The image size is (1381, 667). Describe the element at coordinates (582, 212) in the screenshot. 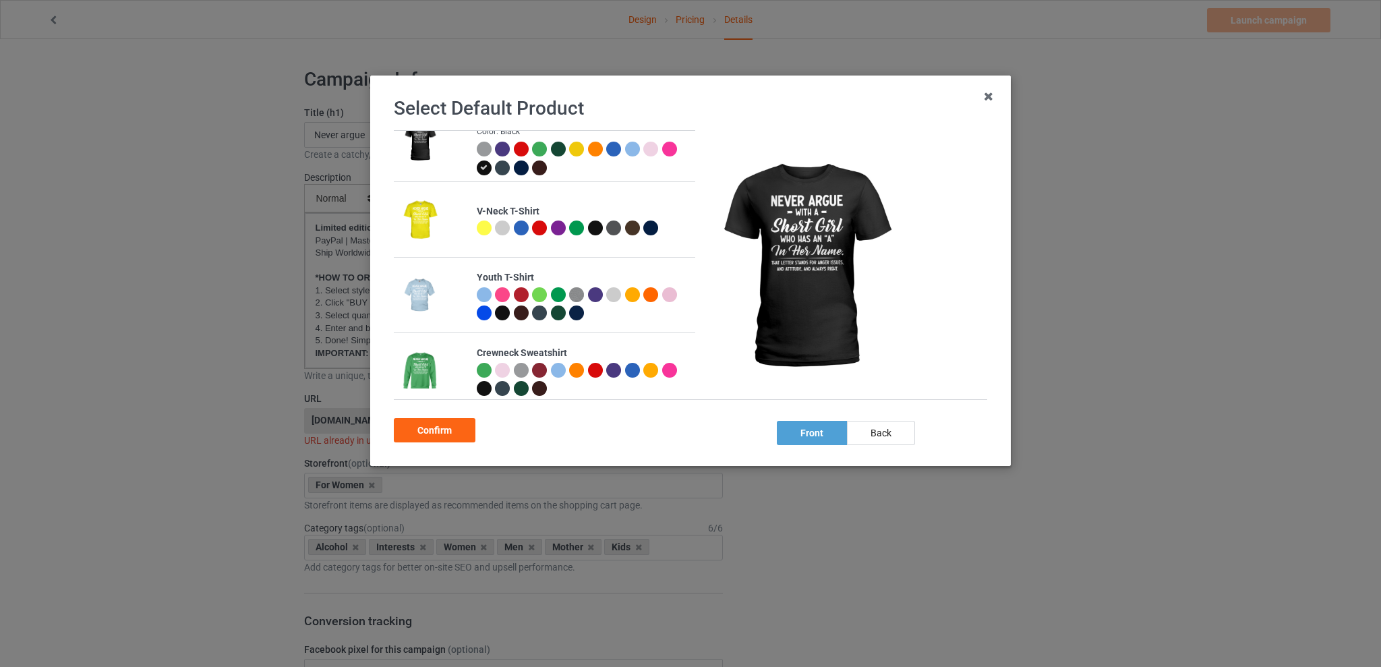

I see `div: V-Neck T-Shirt` at that location.